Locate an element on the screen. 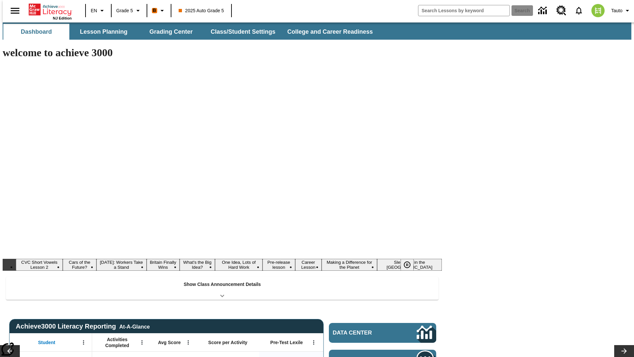 This screenshot has width=634, height=357. button: Slide 8 Career Lesson is located at coordinates (308, 264).